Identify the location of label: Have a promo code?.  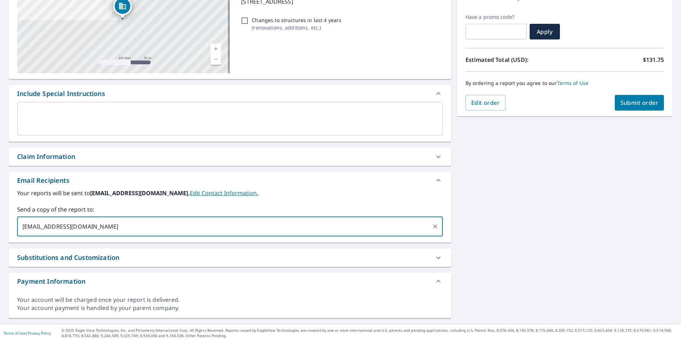
(496, 17).